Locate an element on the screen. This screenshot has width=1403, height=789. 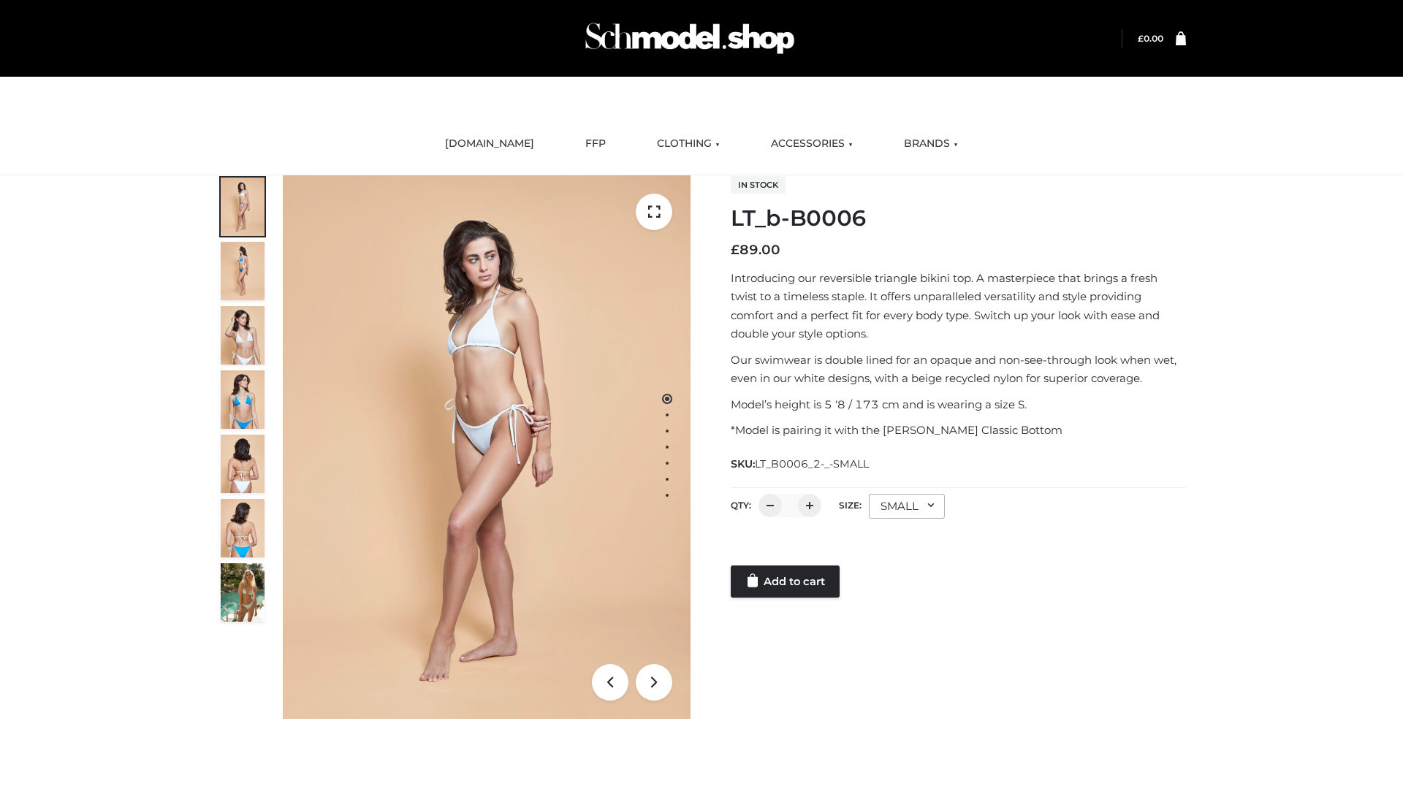
a: BRANDS is located at coordinates (931, 144).